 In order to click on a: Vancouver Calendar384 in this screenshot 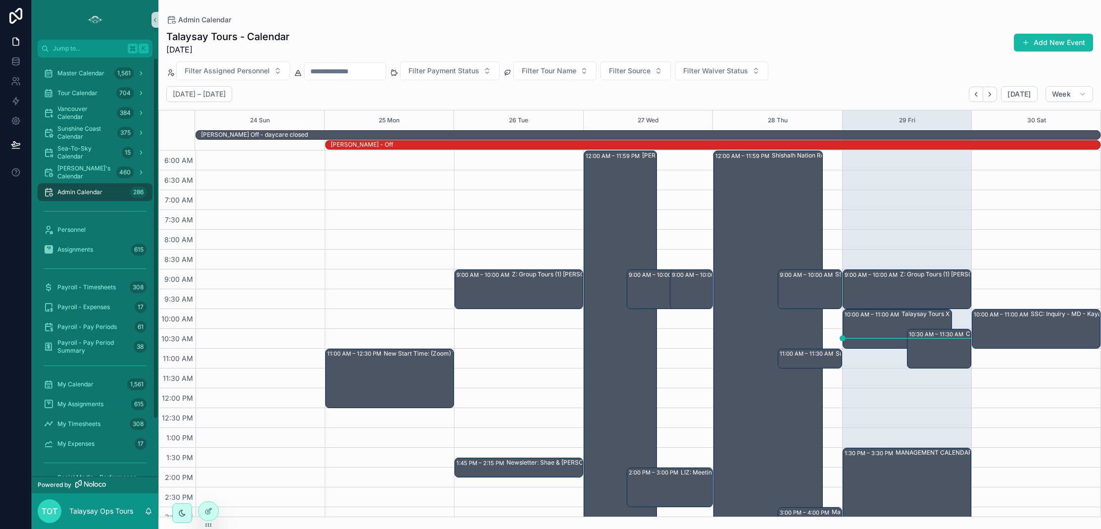, I will do `click(95, 113)`.